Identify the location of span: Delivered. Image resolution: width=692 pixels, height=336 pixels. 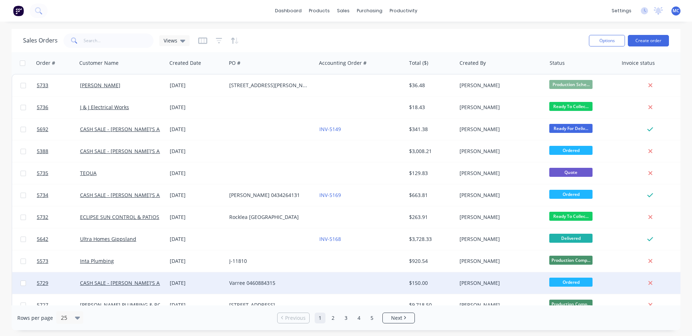
(571, 238).